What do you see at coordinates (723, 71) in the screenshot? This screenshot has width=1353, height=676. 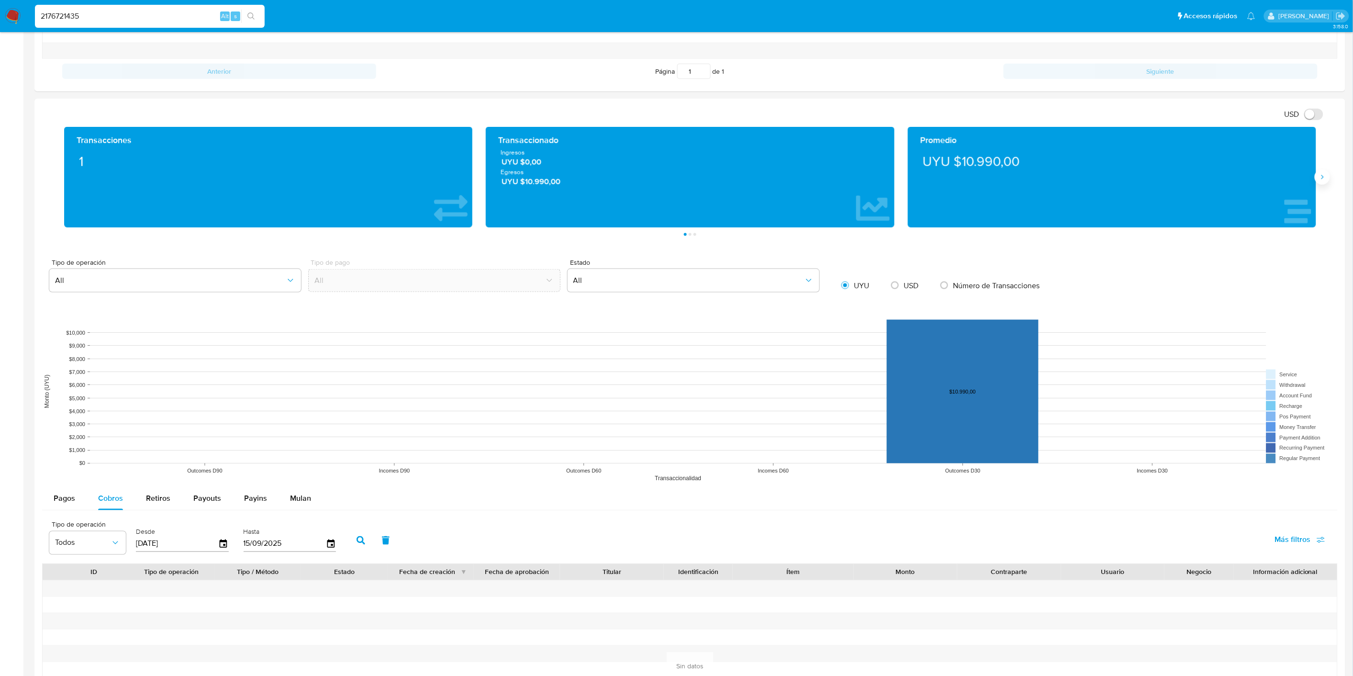 I see `span: 1` at bounding box center [723, 71].